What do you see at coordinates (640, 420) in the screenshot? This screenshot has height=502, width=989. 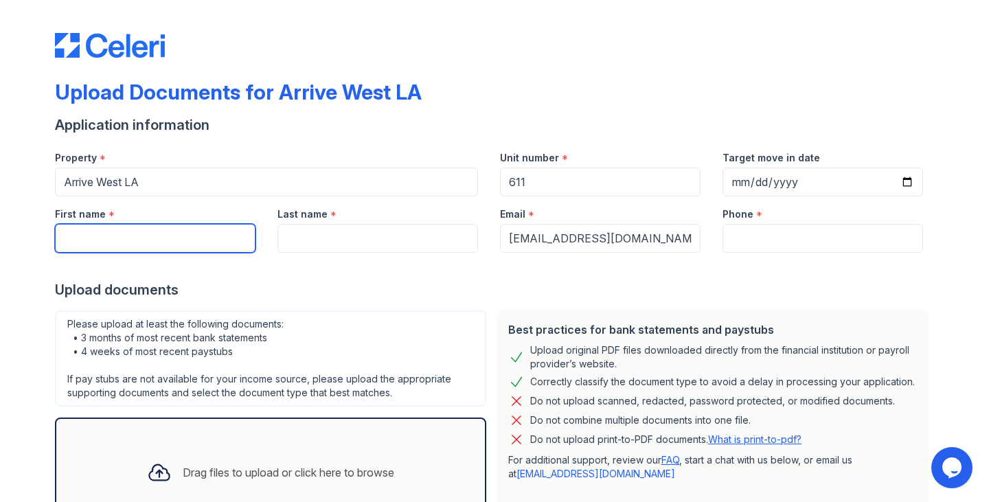 I see `div: Do not combine multiple documents into one file.` at bounding box center [640, 420].